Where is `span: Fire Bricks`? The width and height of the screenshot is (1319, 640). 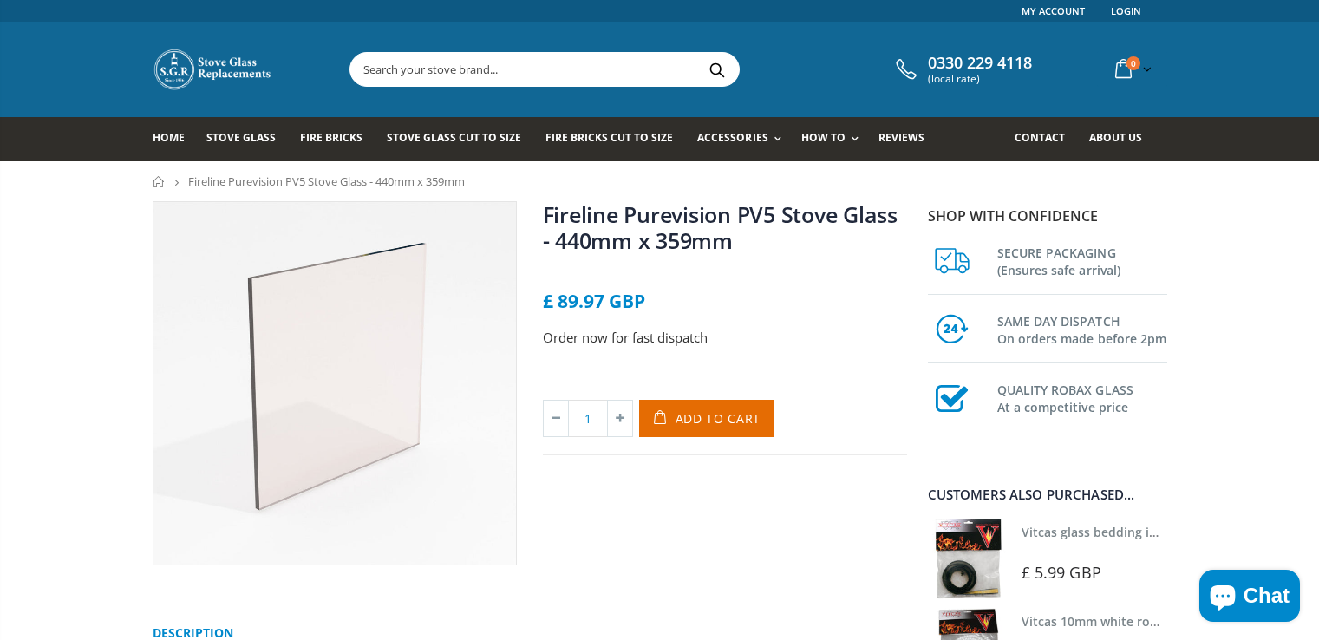 span: Fire Bricks is located at coordinates (331, 137).